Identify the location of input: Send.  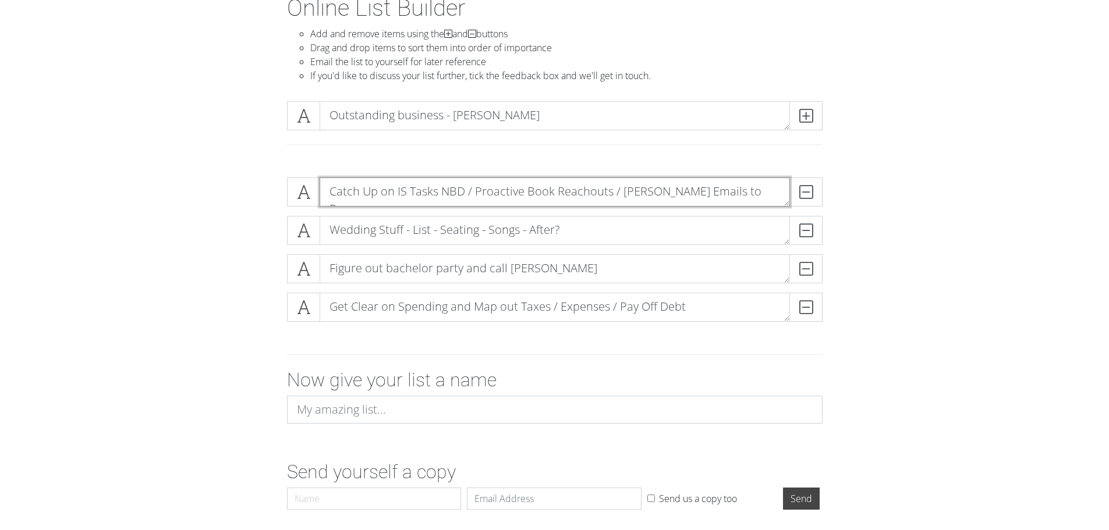
(801, 499).